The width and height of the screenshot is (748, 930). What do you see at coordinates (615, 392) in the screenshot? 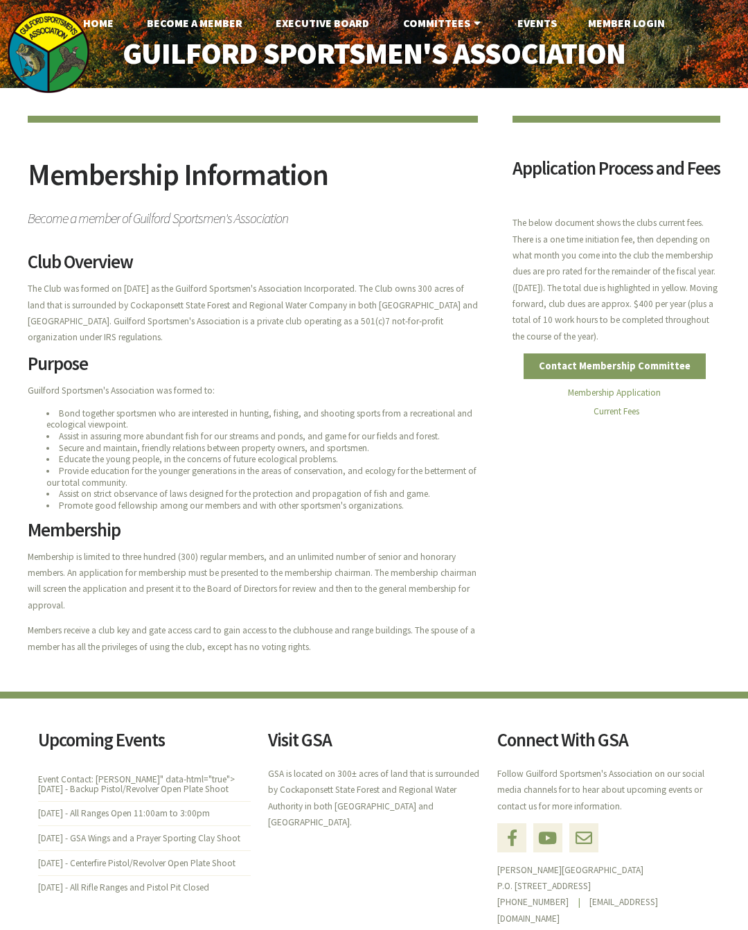
I see `a: Membership Application` at bounding box center [615, 392].